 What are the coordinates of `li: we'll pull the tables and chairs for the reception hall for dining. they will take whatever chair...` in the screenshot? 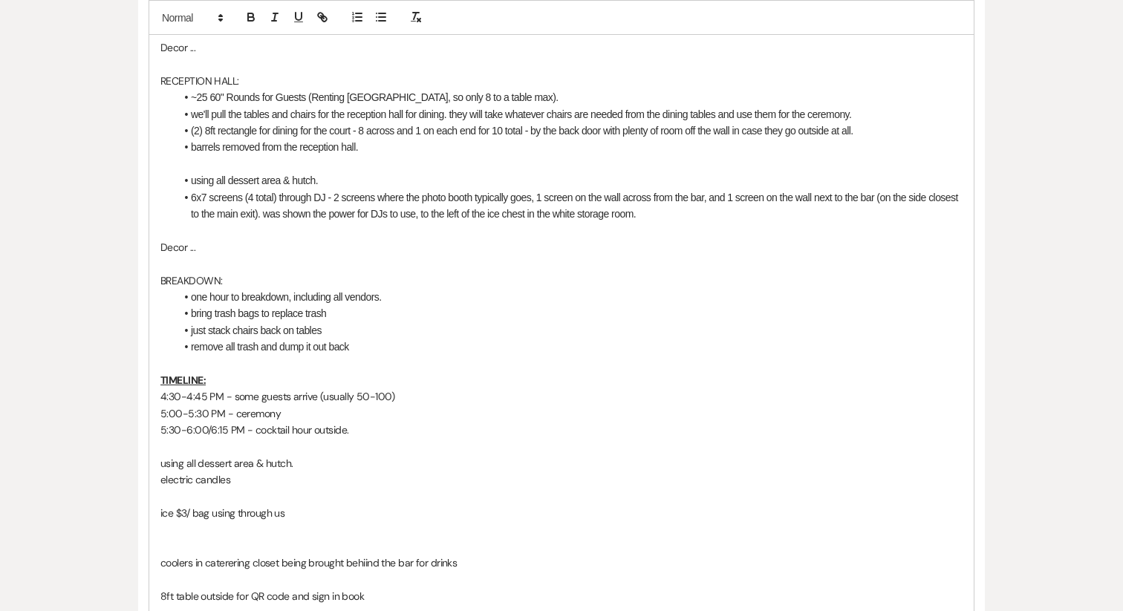 It's located at (569, 114).